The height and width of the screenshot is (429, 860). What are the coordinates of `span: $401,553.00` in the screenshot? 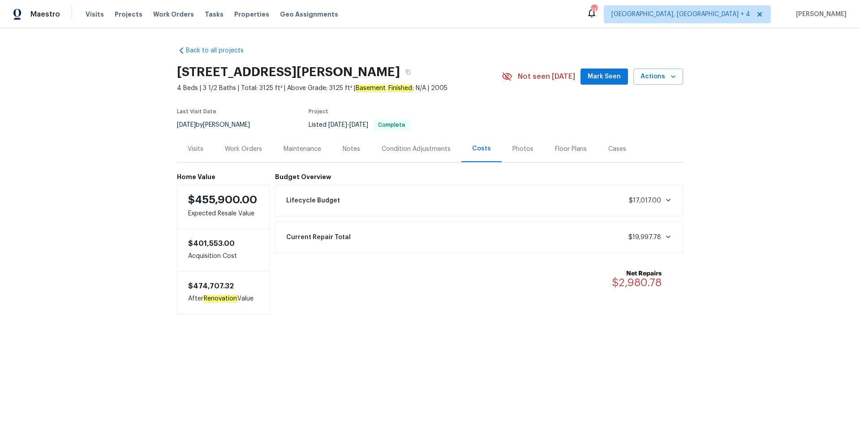 It's located at (211, 244).